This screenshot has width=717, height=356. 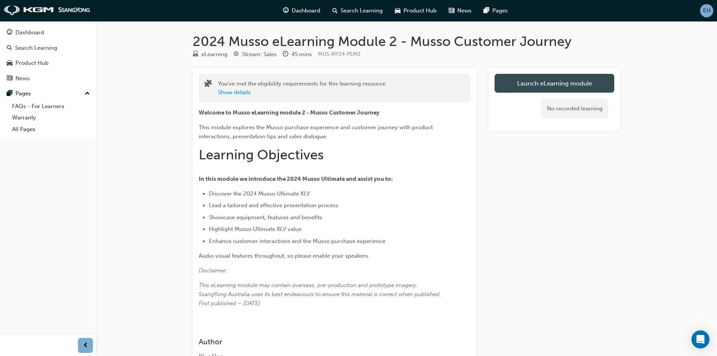 What do you see at coordinates (259, 54) in the screenshot?
I see `div: Stream: Sales` at bounding box center [259, 54].